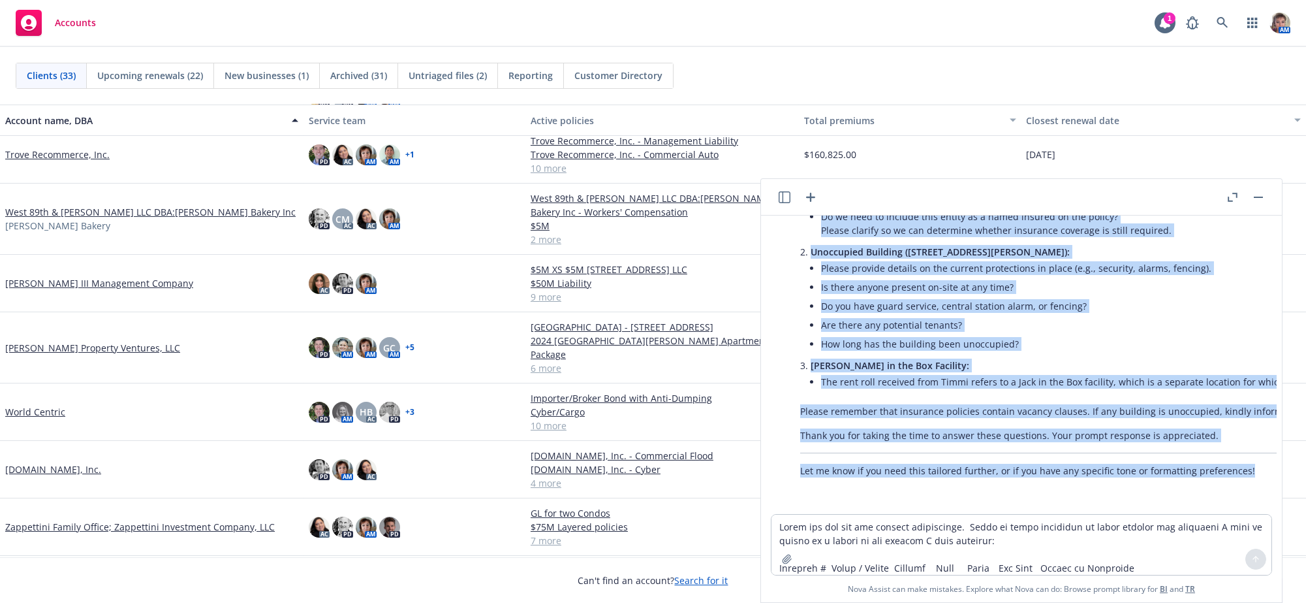 This screenshot has height=603, width=1306. I want to click on a: 9 more, so click(662, 296).